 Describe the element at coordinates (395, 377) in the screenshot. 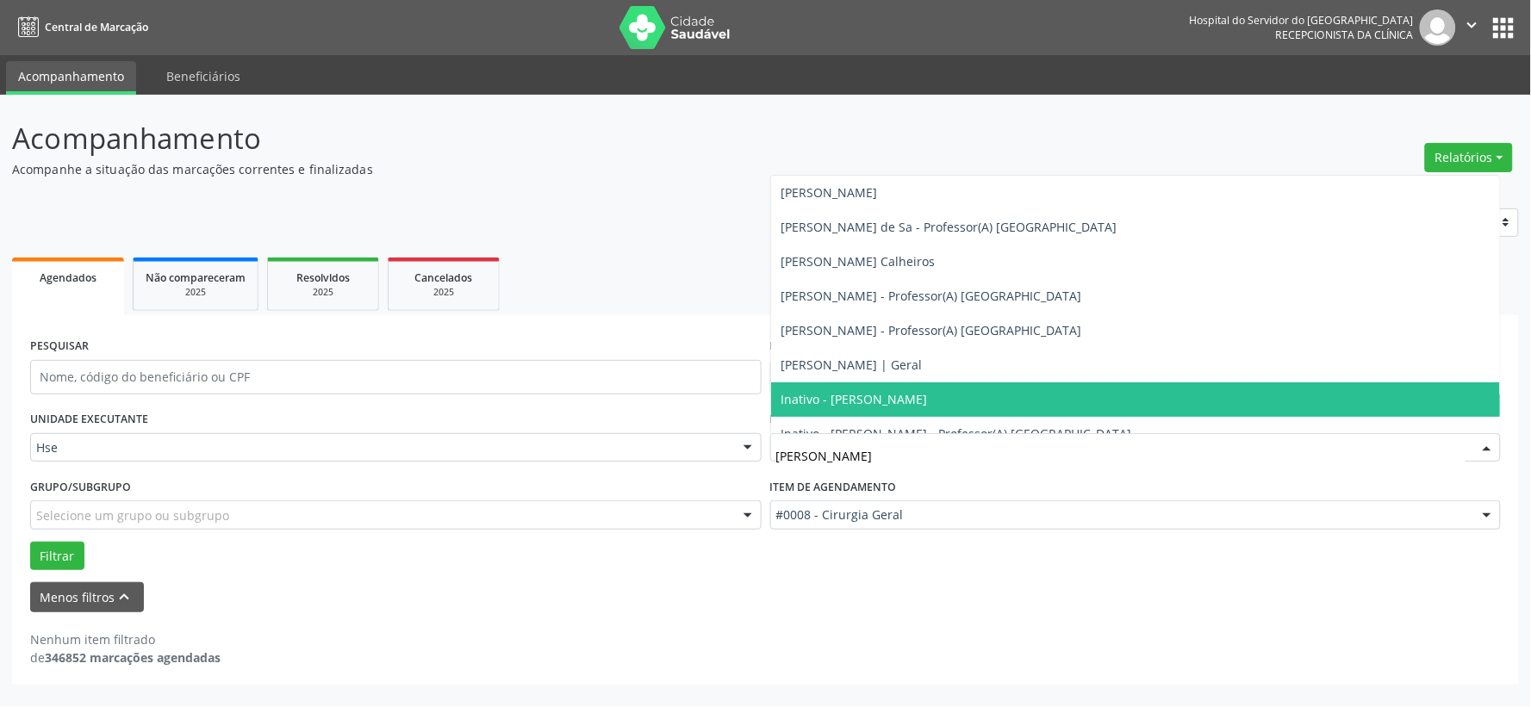

I see `input: Nome, código do beneficiário ou CPF` at that location.